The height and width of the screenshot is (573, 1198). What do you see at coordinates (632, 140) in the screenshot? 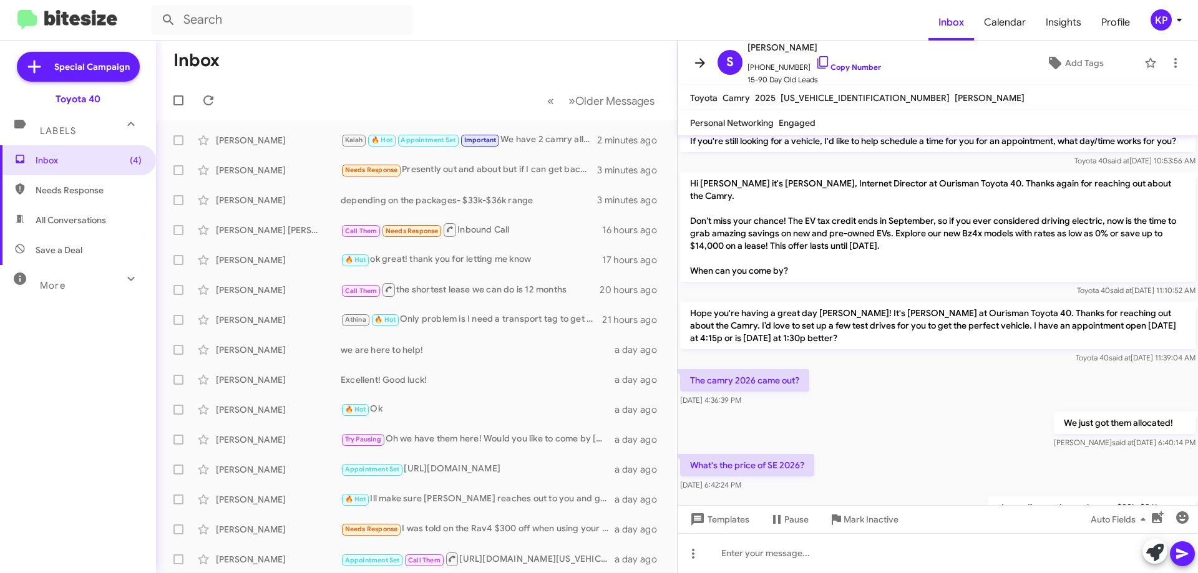
I see `div: 2 minutes ago` at bounding box center [632, 140].